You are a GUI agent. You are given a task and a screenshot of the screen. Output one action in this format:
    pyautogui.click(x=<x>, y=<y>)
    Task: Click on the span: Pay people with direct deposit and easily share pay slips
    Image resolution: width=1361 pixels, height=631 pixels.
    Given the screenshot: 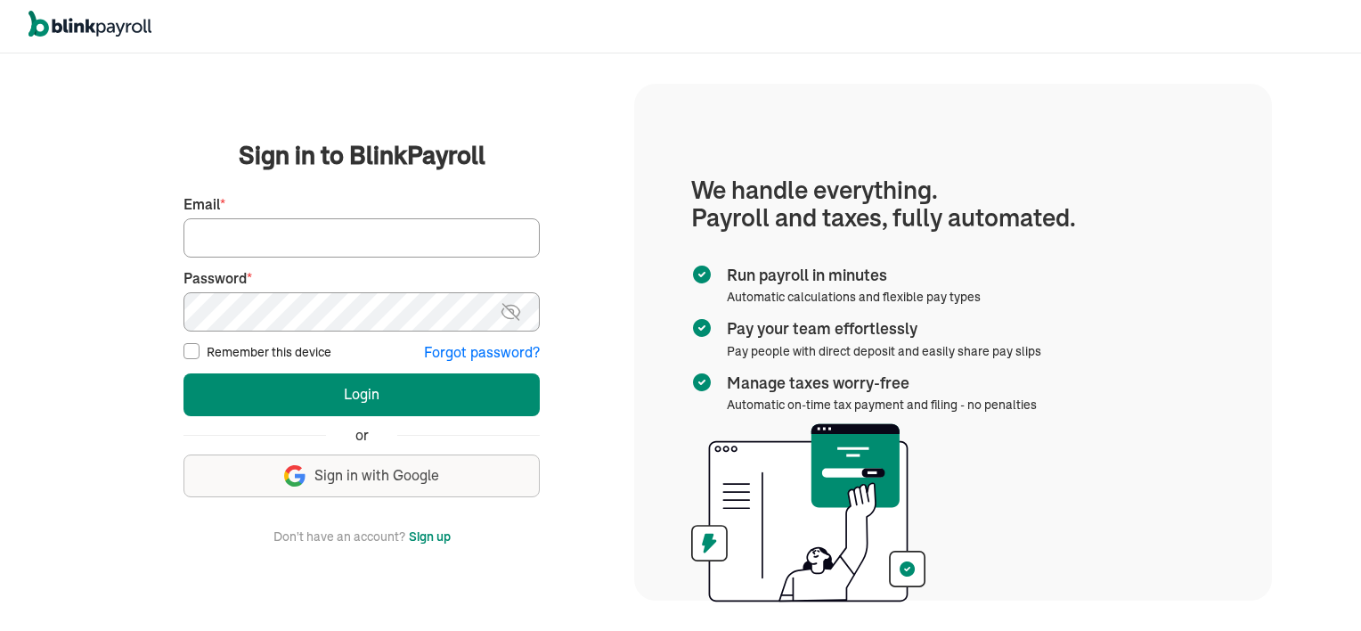 What is the action you would take?
    pyautogui.click(x=884, y=351)
    